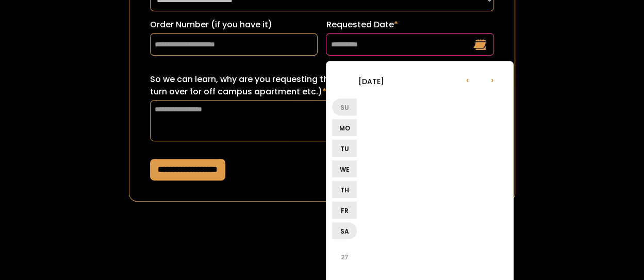  I want to click on label: Order Number (if you have it), so click(234, 25).